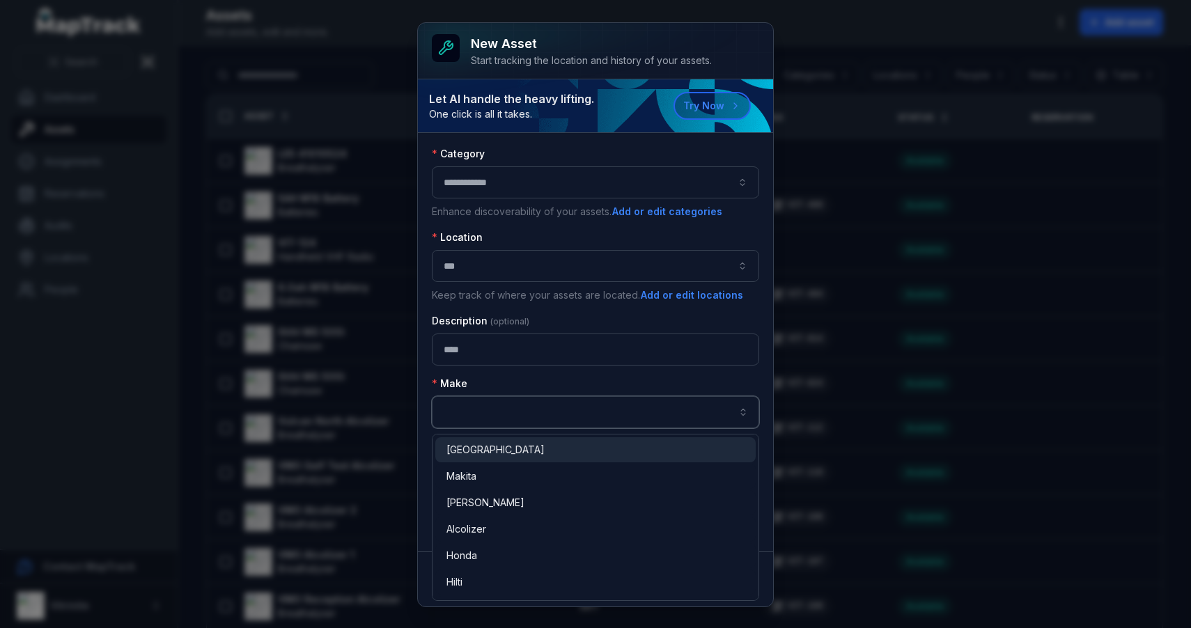  I want to click on span: Makita, so click(461, 477).